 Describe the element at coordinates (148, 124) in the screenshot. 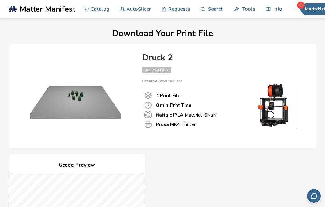

I see `span: Printer` at that location.